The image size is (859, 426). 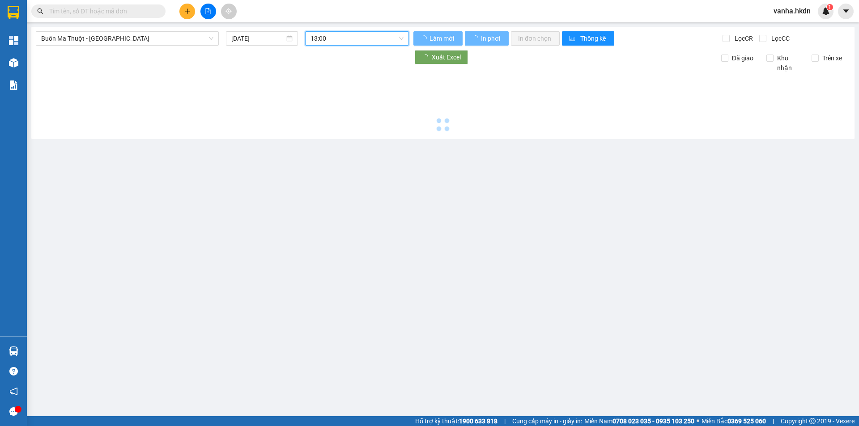 I want to click on img: dashboard-icon, so click(x=13, y=40).